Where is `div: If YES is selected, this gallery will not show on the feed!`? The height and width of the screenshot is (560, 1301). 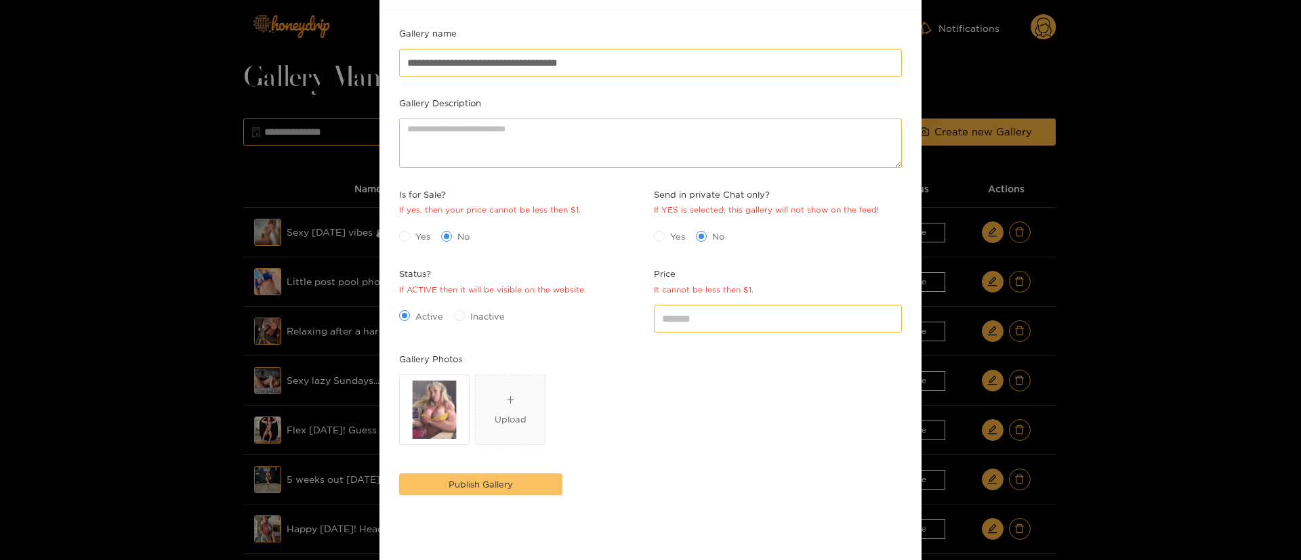 div: If YES is selected, this gallery will not show on the feed! is located at coordinates (766, 210).